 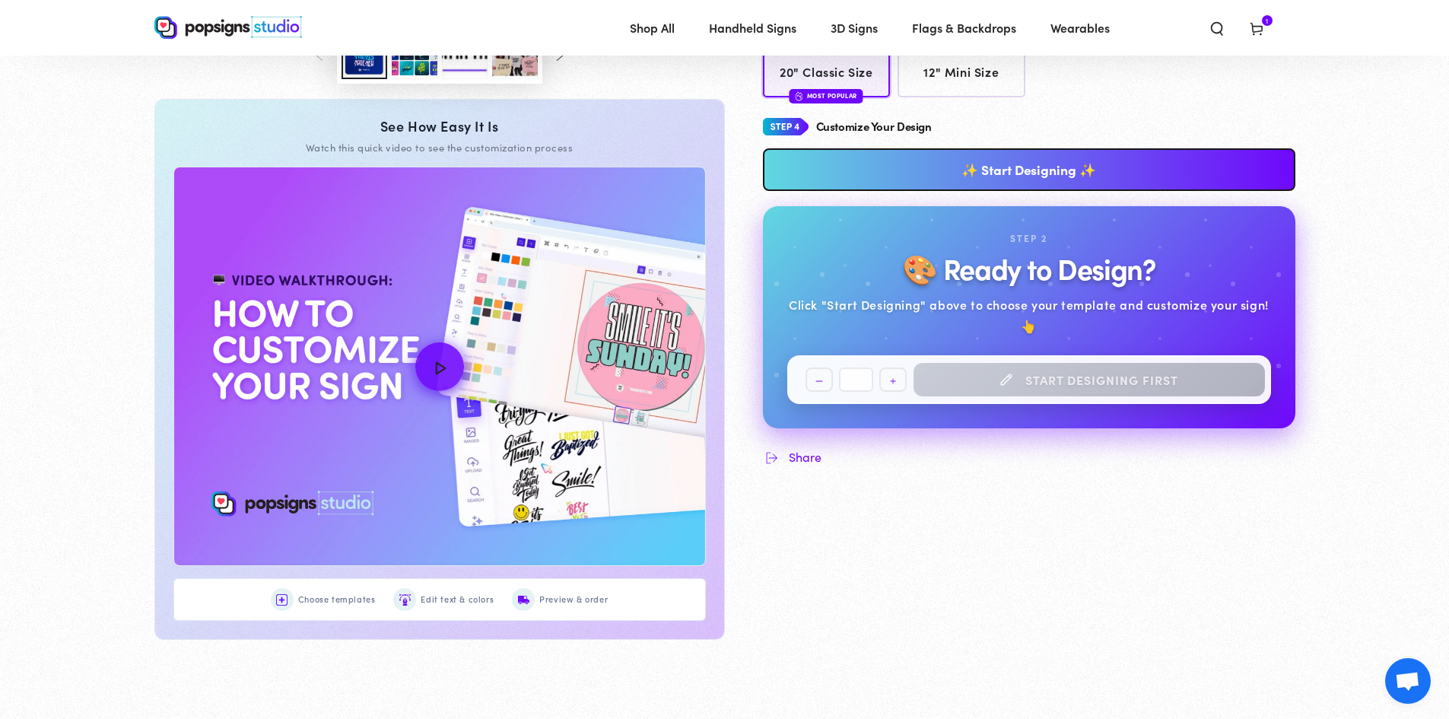 I want to click on span: Choose templates, so click(x=337, y=599).